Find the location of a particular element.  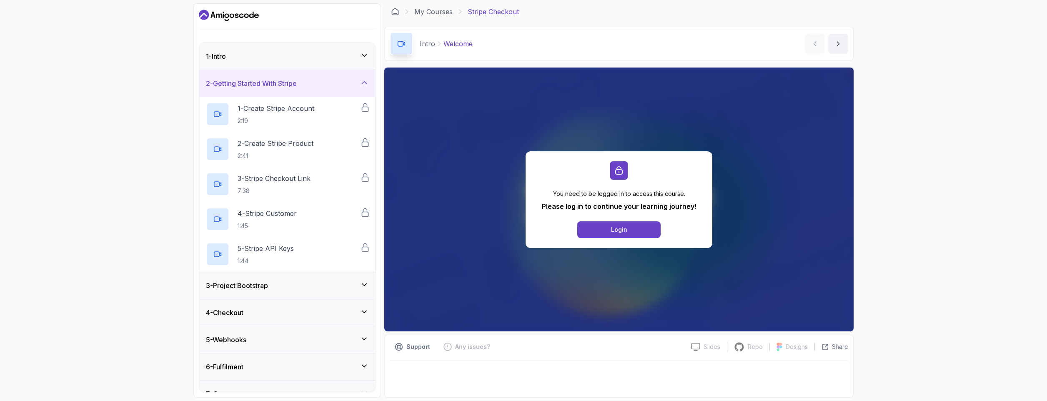

button: 1-Create Stripe Account2:19 is located at coordinates (287, 114).